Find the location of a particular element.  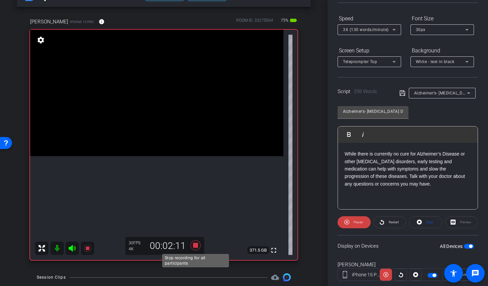

div: Script is located at coordinates (363, 91).